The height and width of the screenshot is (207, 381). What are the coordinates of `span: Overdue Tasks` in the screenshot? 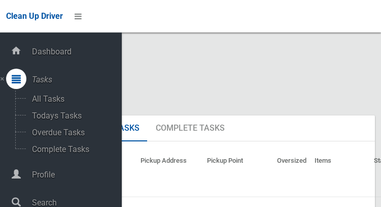 It's located at (71, 132).